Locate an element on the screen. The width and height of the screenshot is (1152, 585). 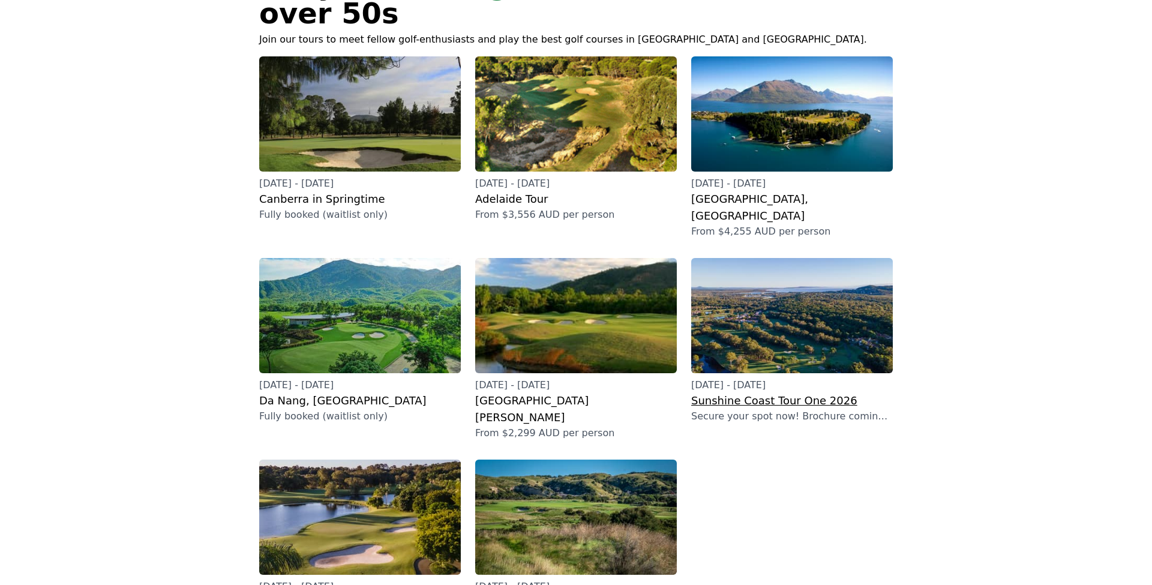
p: From $4,255 AUD per person is located at coordinates (792, 232).